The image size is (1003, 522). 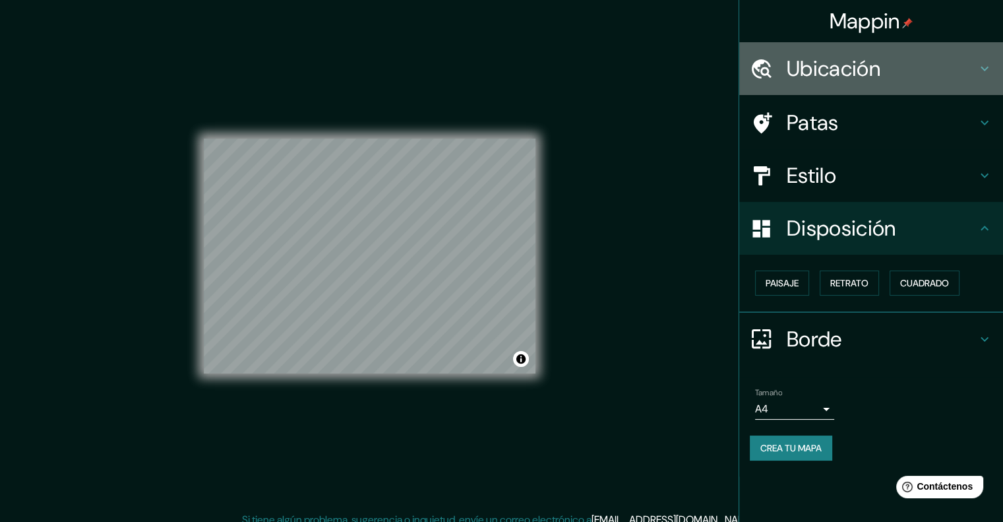 What do you see at coordinates (521, 359) in the screenshot?
I see `button: Activar o desactivar atribución` at bounding box center [521, 359].